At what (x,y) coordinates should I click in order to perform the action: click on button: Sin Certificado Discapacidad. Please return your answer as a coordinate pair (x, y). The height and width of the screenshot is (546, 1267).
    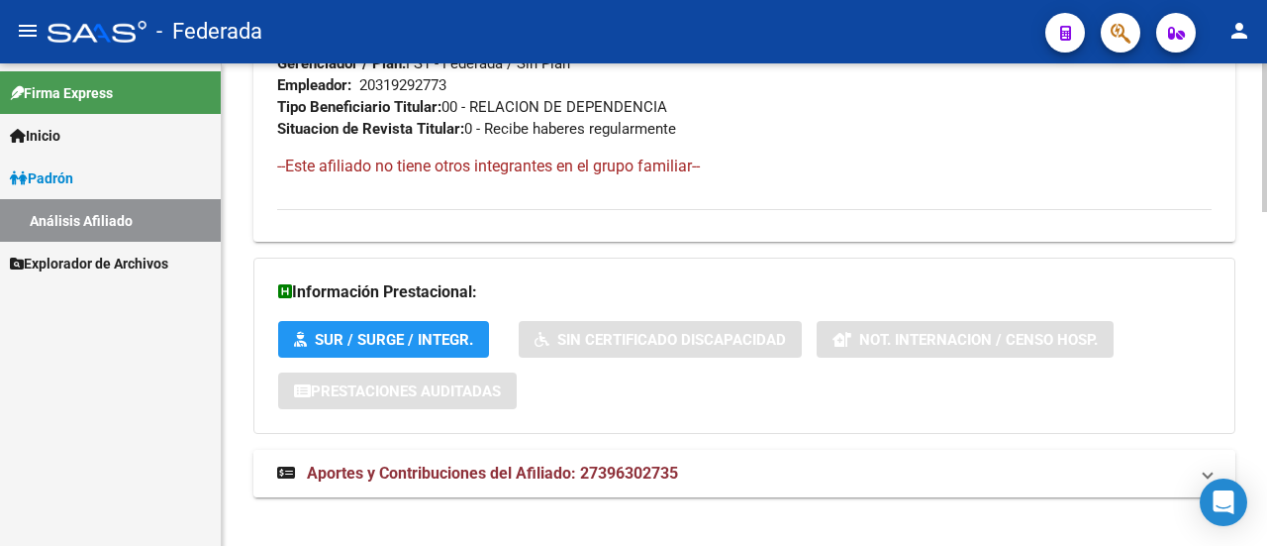
    Looking at the image, I should click on (660, 339).